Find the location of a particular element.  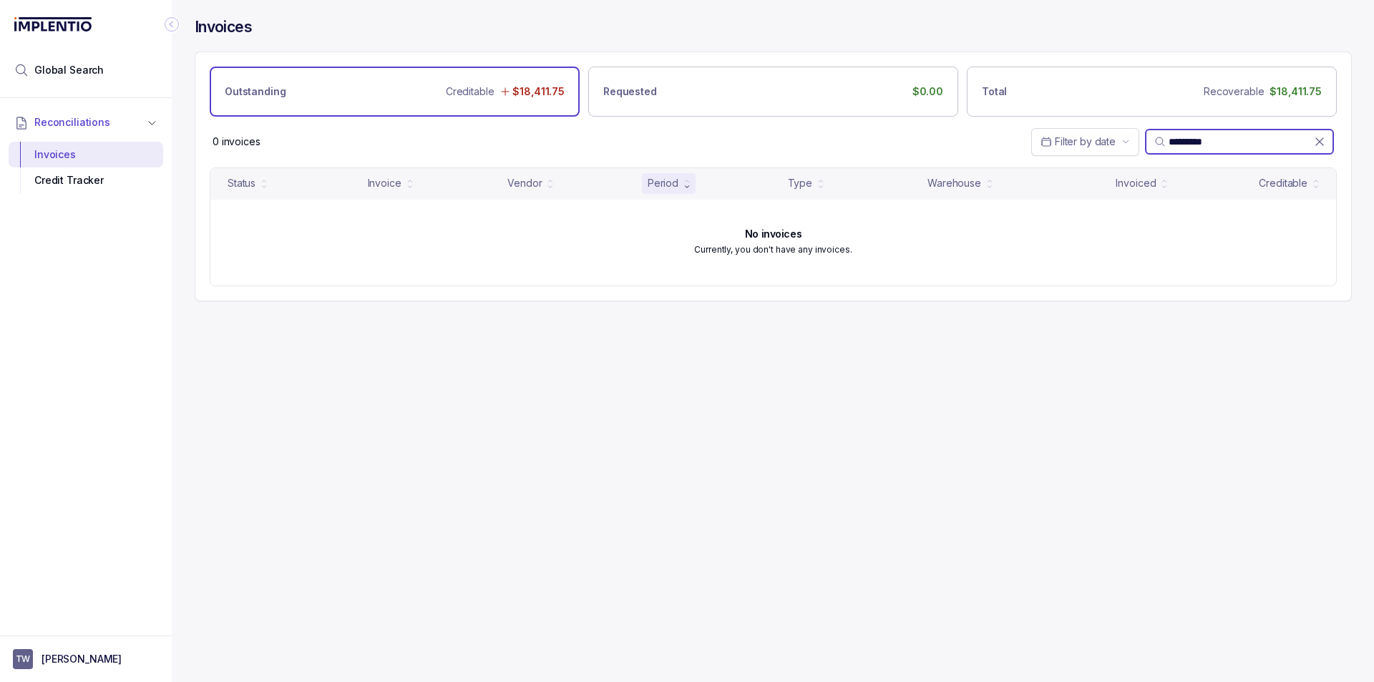

div: Status is located at coordinates (241, 183).